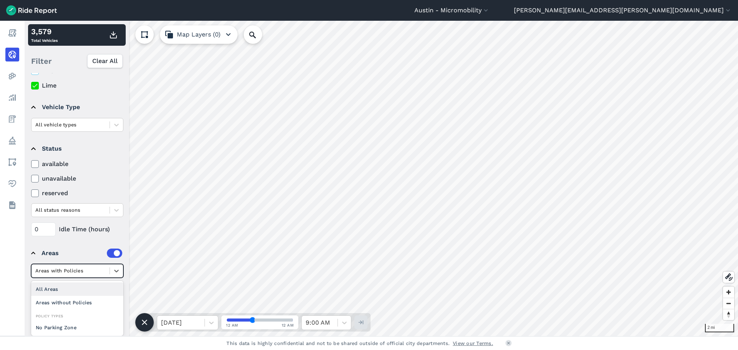 The width and height of the screenshot is (738, 350). What do you see at coordinates (12, 162) in the screenshot?
I see `a: Areas` at bounding box center [12, 162].